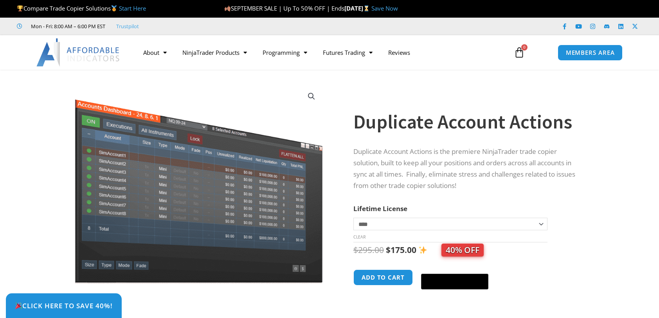 This screenshot has height=318, width=659. What do you see at coordinates (347, 52) in the screenshot?
I see `a: Futures Trading` at bounding box center [347, 52].